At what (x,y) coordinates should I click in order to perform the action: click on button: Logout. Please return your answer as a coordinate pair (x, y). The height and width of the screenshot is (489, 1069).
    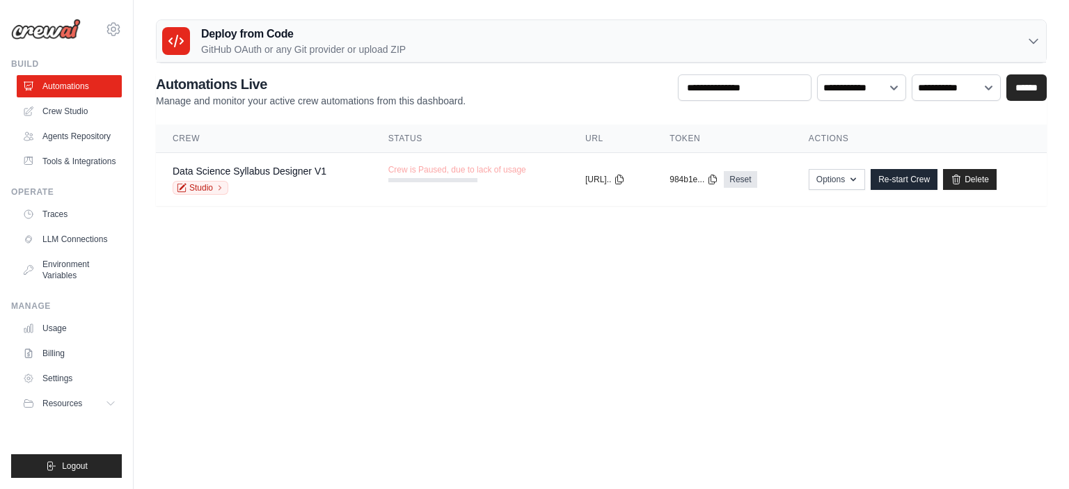
    Looking at the image, I should click on (66, 466).